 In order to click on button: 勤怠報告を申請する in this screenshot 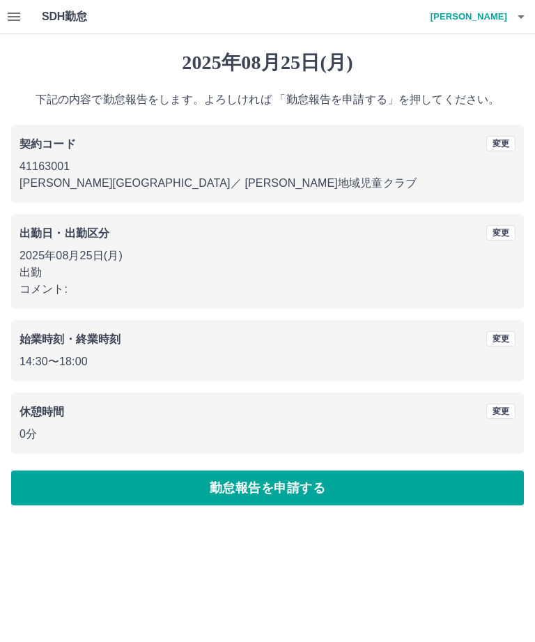, I will do `click(268, 488)`.